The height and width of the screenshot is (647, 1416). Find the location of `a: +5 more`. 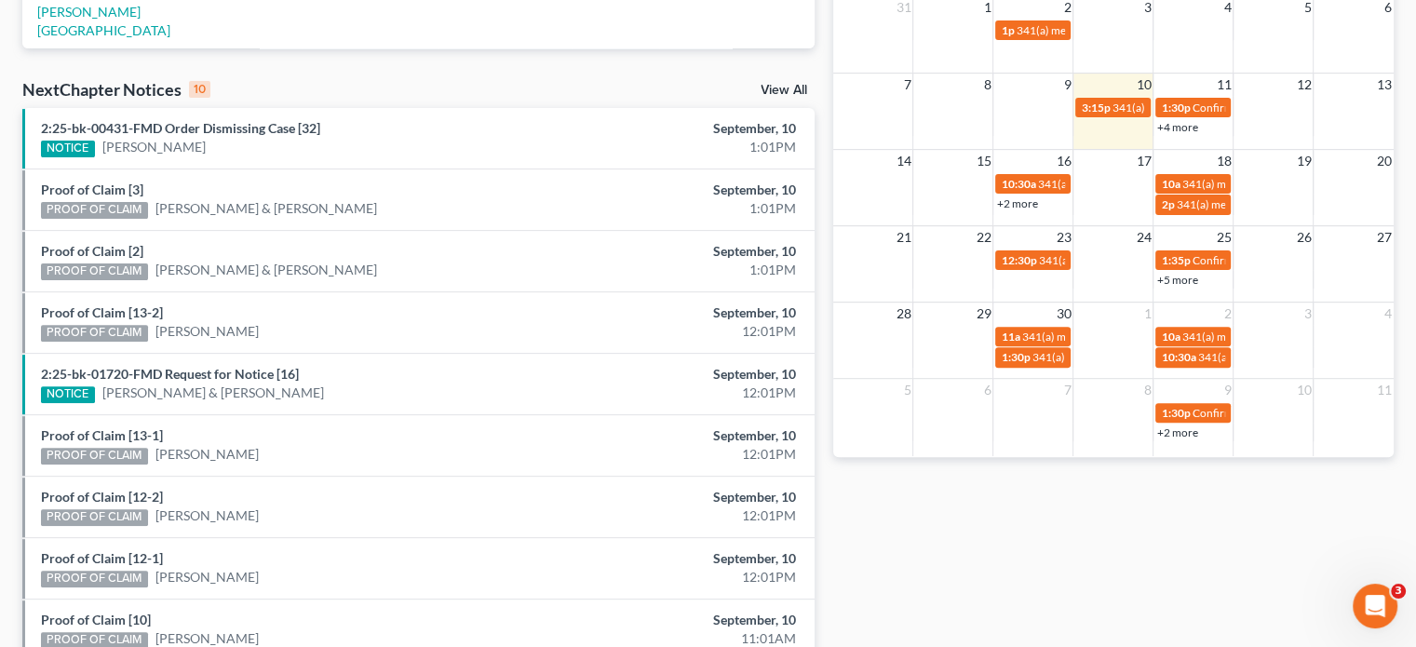

a: +5 more is located at coordinates (1177, 279).